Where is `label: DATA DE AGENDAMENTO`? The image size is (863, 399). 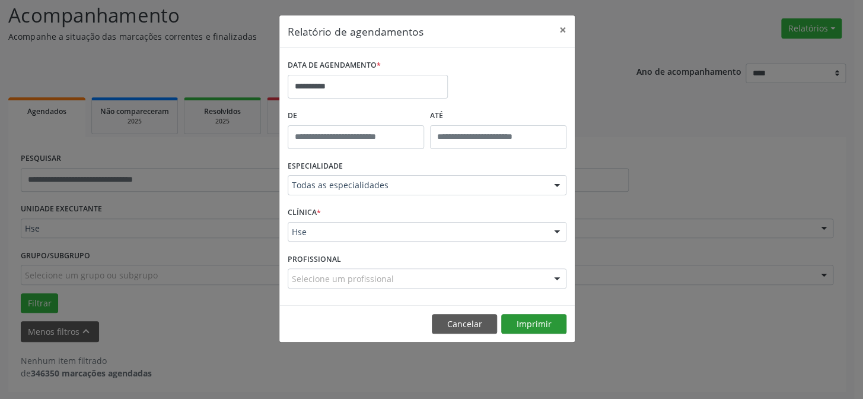 label: DATA DE AGENDAMENTO is located at coordinates (334, 65).